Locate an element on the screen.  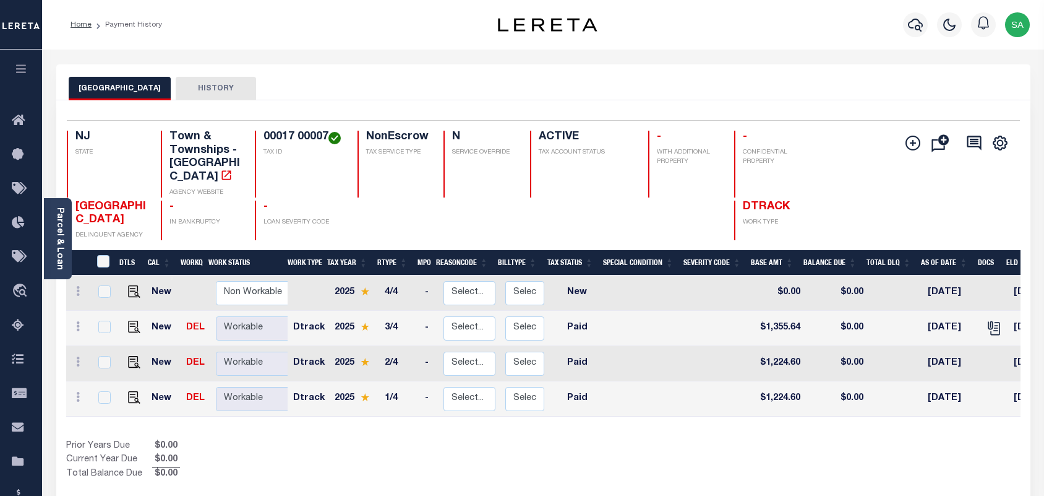
img: logo-dark.svg is located at coordinates (547, 25).